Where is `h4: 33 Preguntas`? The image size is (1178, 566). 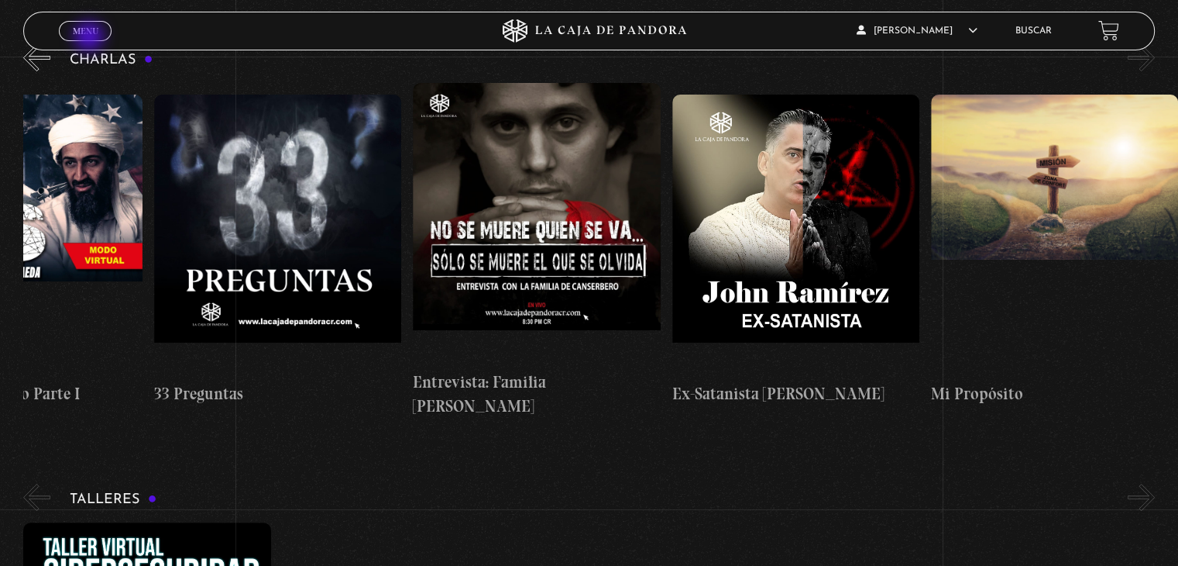
h4: 33 Preguntas is located at coordinates (277, 394).